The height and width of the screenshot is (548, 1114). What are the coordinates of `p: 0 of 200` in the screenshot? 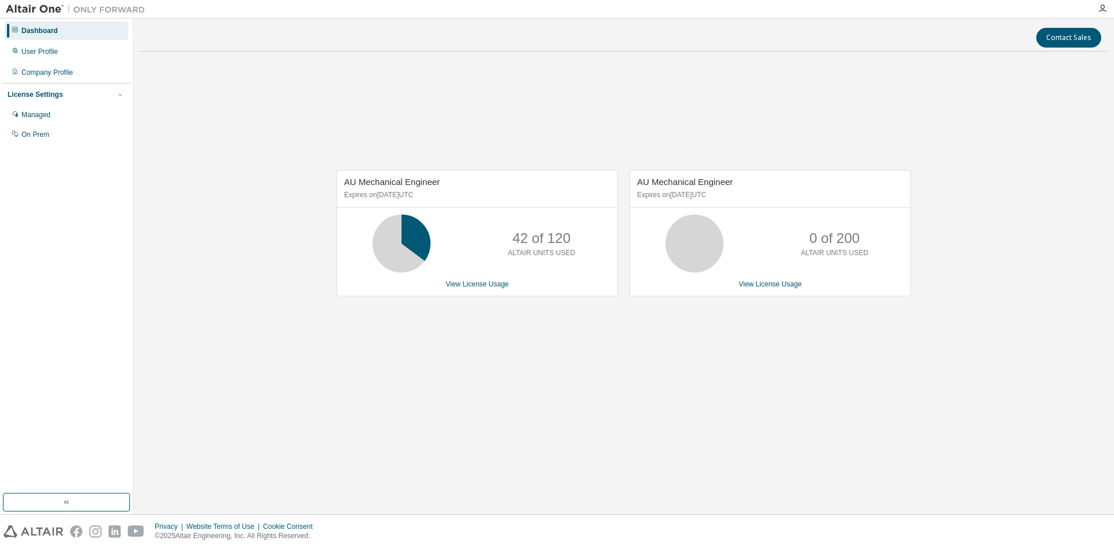 It's located at (835, 239).